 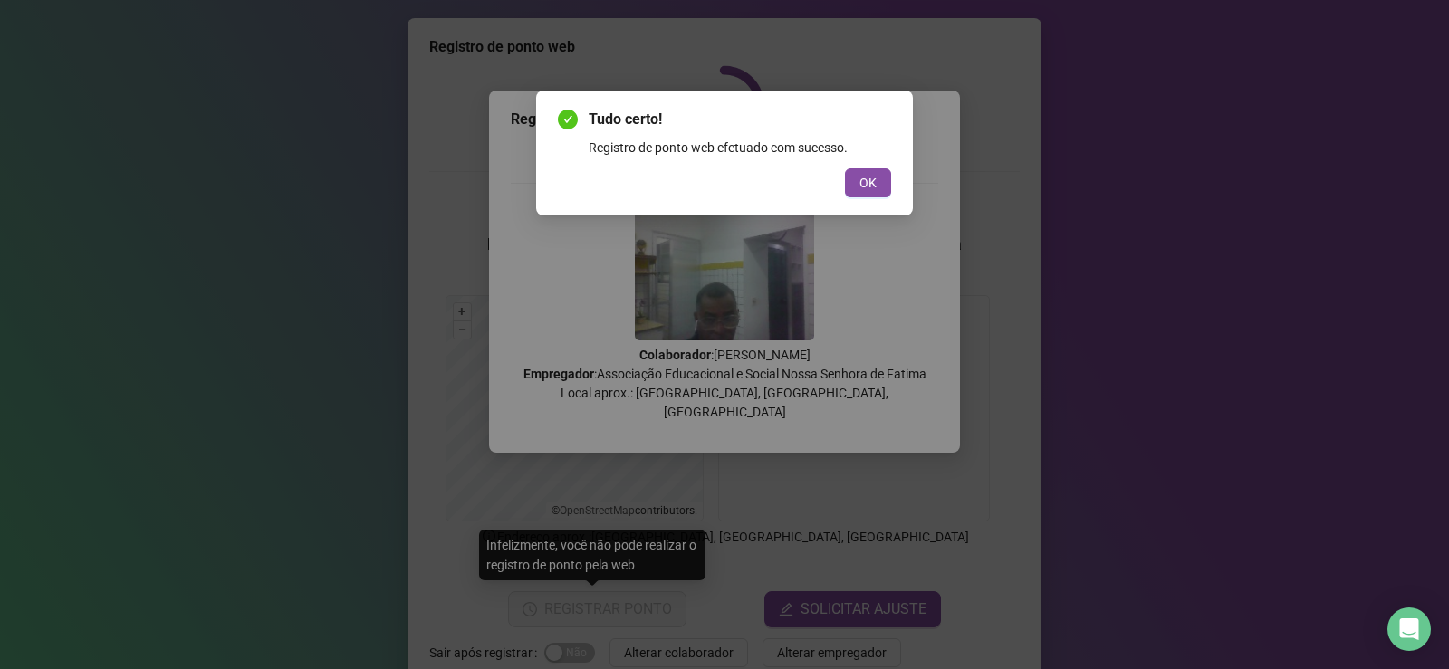 What do you see at coordinates (867, 183) in the screenshot?
I see `button: OK` at bounding box center [867, 183].